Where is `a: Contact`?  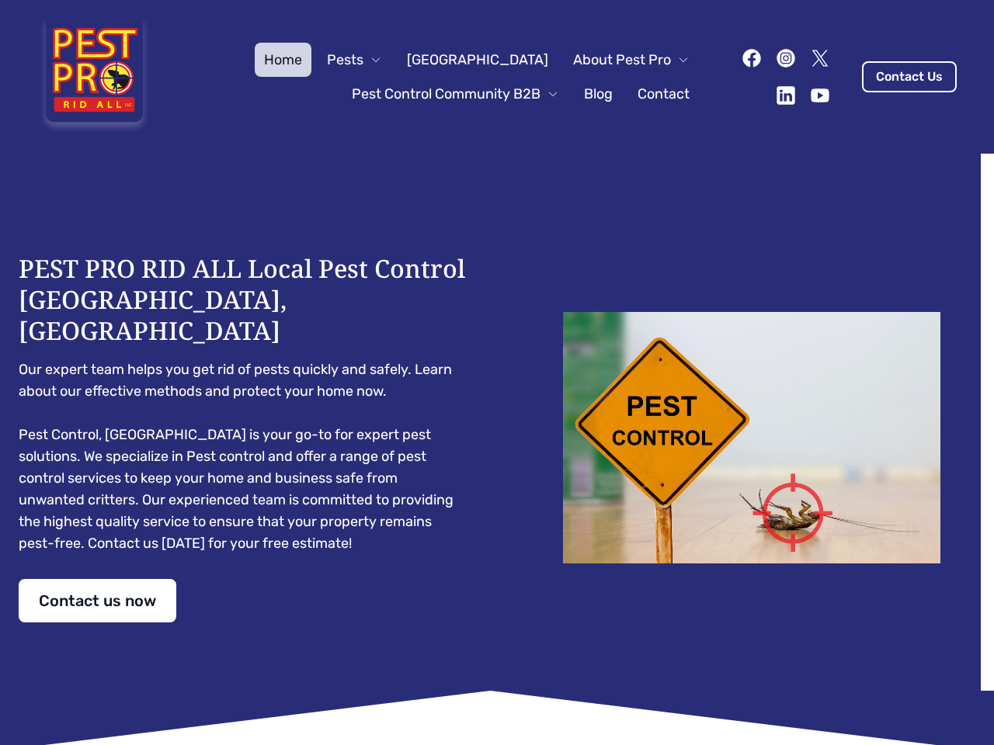 a: Contact is located at coordinates (663, 94).